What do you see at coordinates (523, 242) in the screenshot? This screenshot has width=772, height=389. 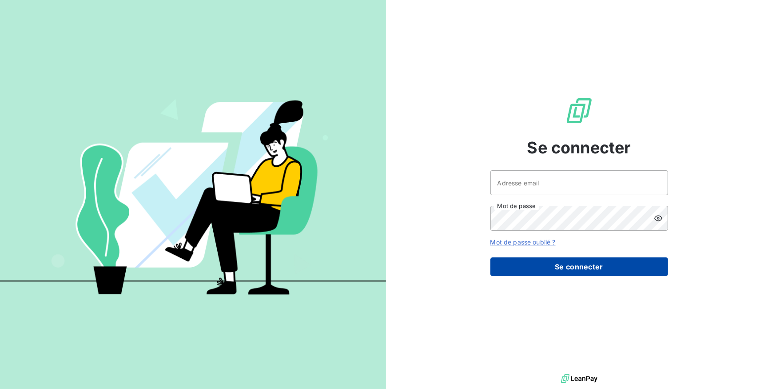 I see `a: Mot de passe oublié ?` at bounding box center [523, 242].